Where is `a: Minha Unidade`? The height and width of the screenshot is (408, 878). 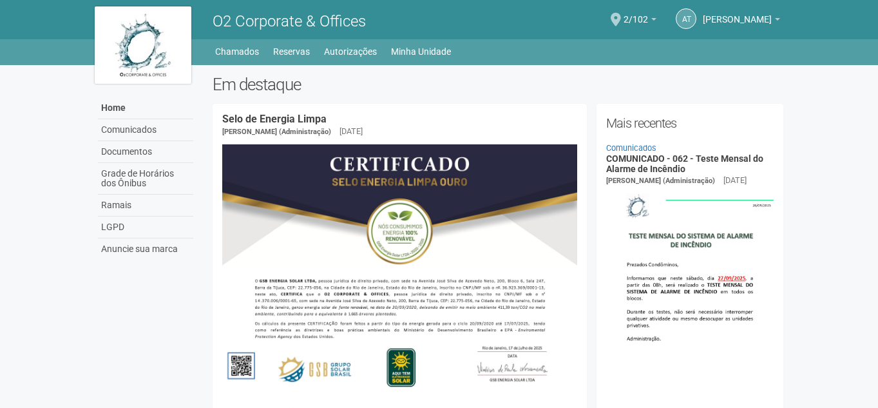 a: Minha Unidade is located at coordinates (421, 52).